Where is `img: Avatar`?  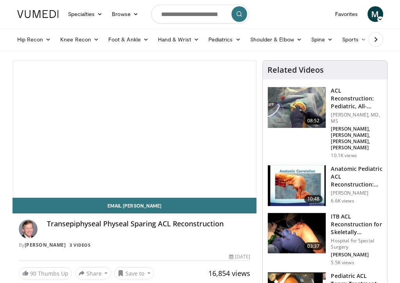 img: Avatar is located at coordinates (28, 229).